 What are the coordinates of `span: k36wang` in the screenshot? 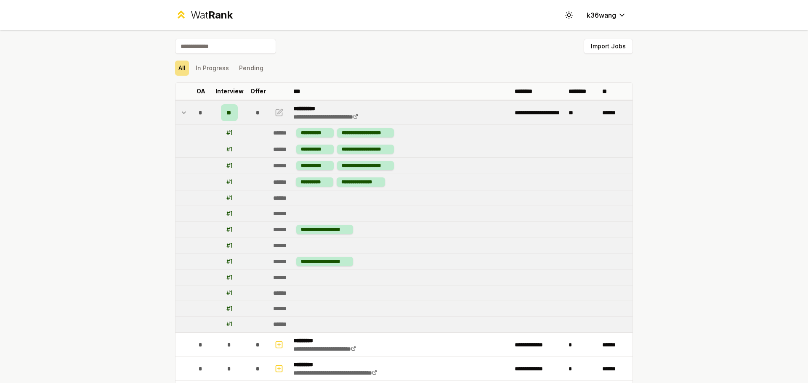 It's located at (601, 15).